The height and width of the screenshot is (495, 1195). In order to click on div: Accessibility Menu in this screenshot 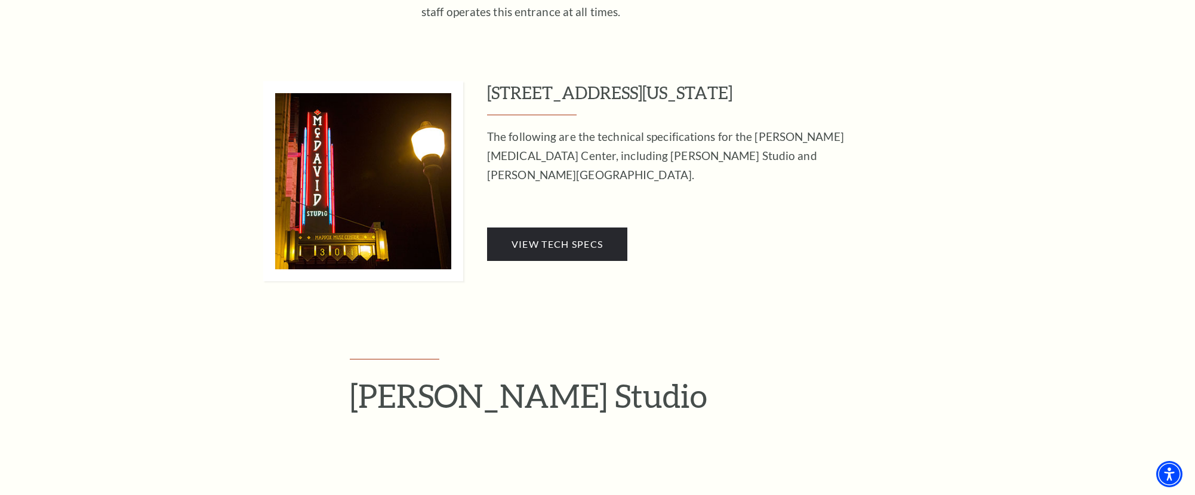, I will do `click(1169, 474)`.